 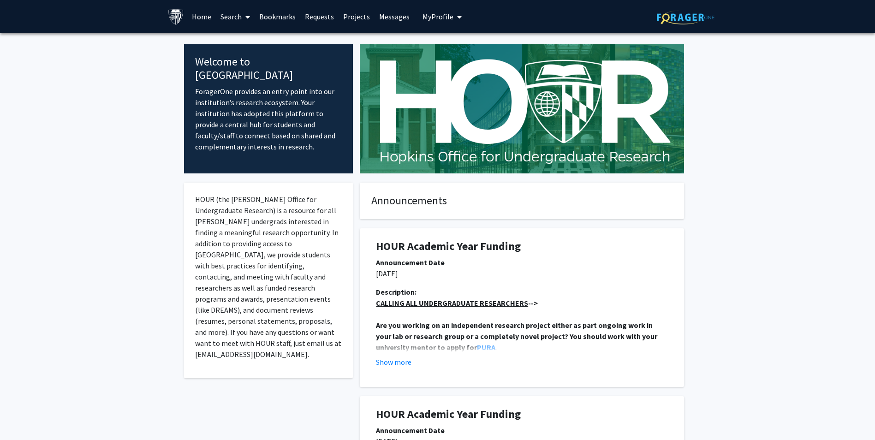 I want to click on img: Cover Image, so click(x=522, y=109).